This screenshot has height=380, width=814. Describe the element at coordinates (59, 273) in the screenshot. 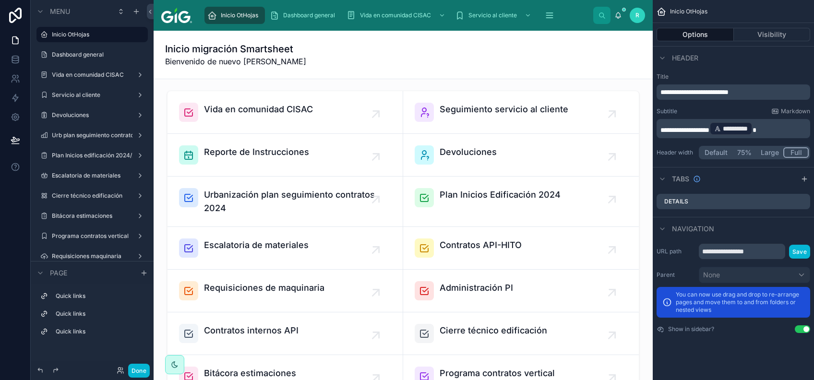

I see `span: Page` at that location.